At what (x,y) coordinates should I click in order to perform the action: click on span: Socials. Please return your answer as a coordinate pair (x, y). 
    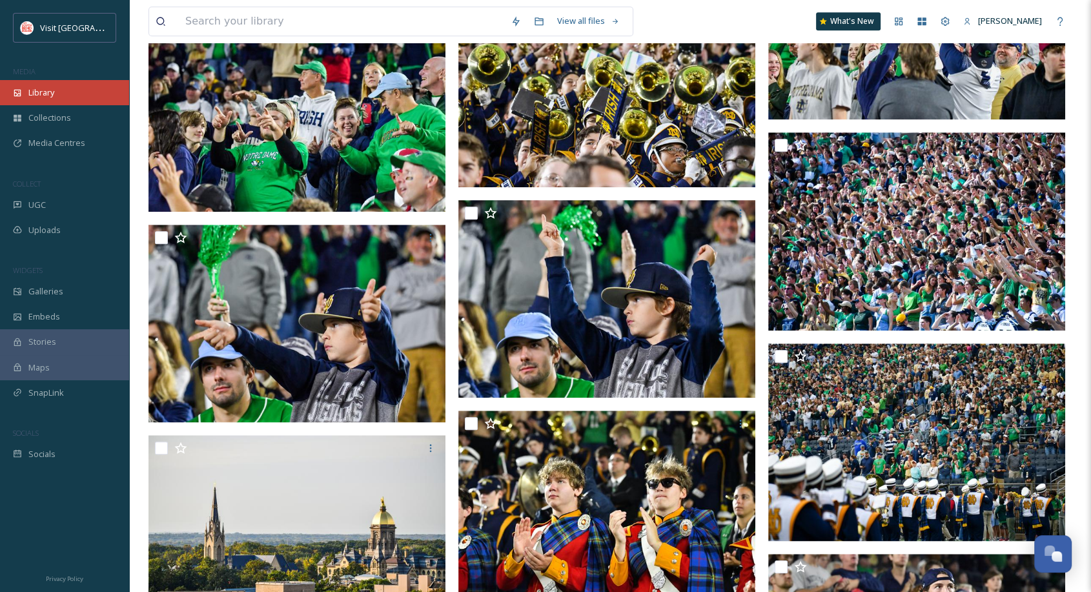
    Looking at the image, I should click on (42, 454).